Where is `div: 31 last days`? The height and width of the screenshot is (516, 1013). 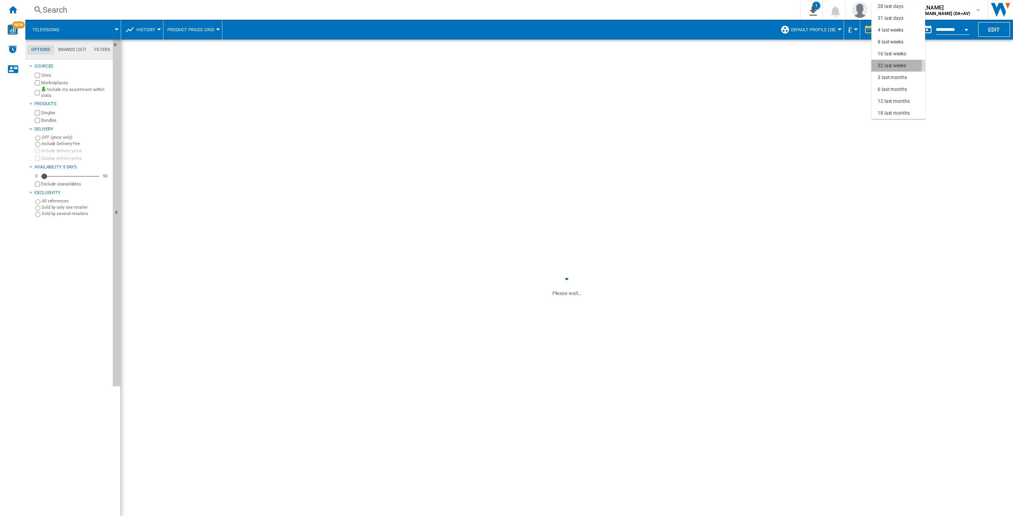
div: 31 last days is located at coordinates (890, 18).